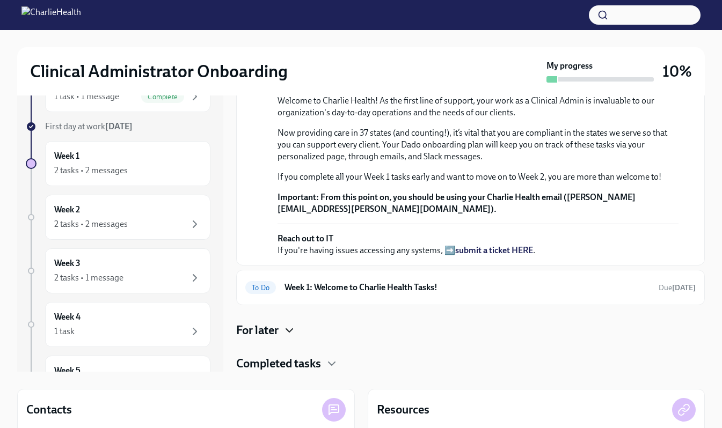 This screenshot has height=428, width=722. What do you see at coordinates (470, 364) in the screenshot?
I see `div: Completed tasks` at bounding box center [470, 364].